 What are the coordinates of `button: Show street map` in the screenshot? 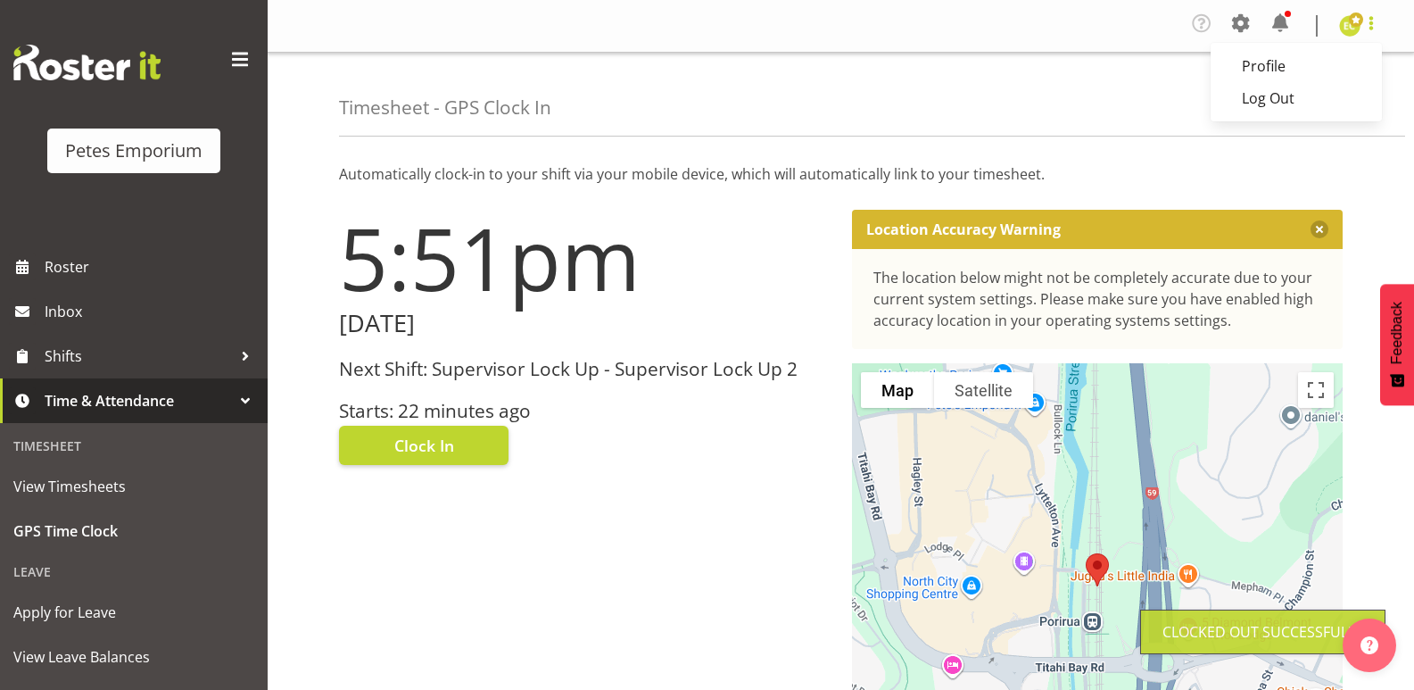 It's located at (898, 390).